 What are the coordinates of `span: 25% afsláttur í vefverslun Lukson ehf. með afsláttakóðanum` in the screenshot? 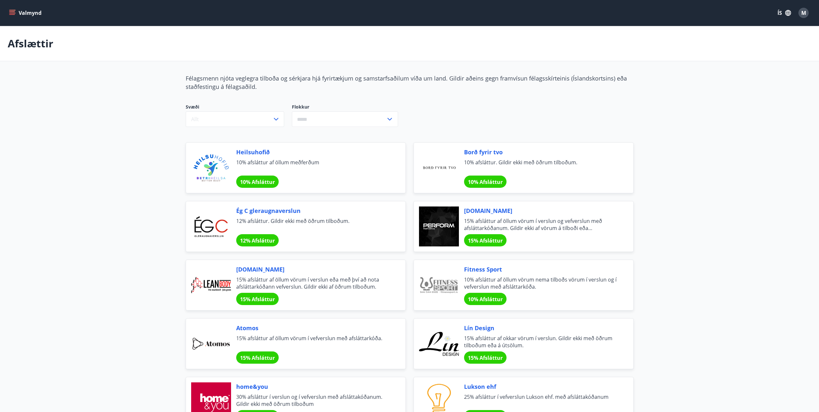 It's located at (541, 400).